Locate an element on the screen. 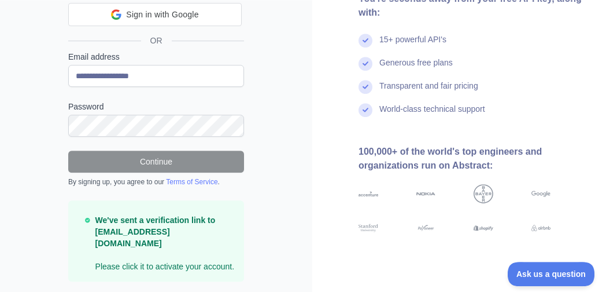 Image resolution: width=606 pixels, height=292 pixels. div: World-class technical support is located at coordinates (432, 115).